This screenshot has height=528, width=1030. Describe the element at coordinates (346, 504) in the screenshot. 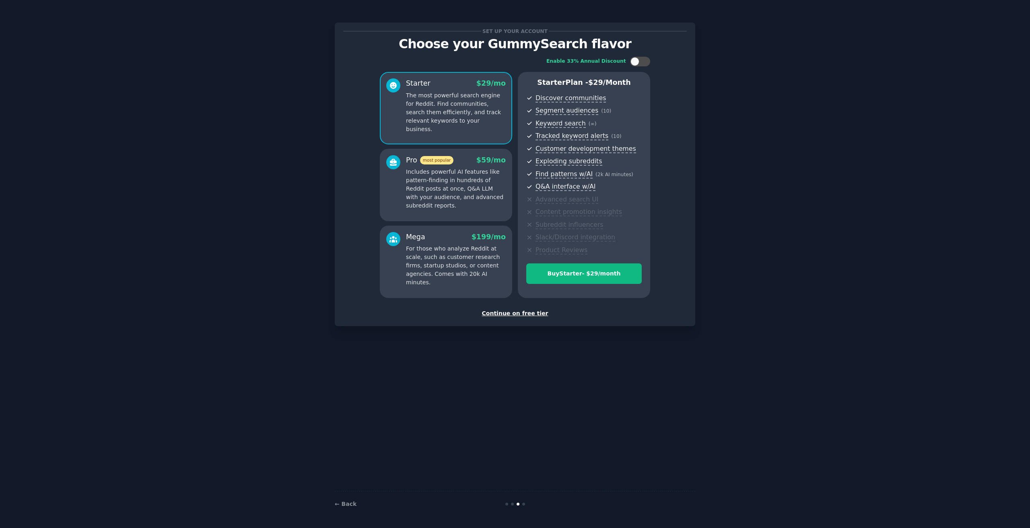

I see `a: ← Back` at that location.